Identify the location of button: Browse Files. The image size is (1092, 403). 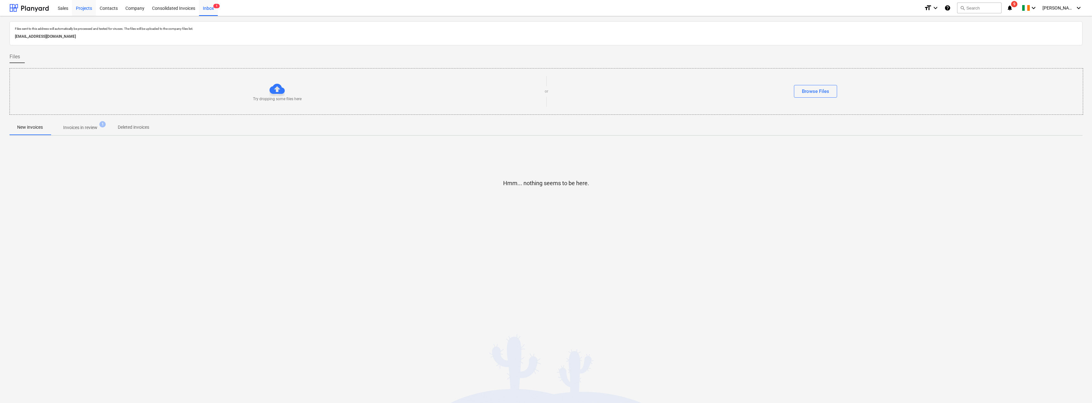
(815, 91).